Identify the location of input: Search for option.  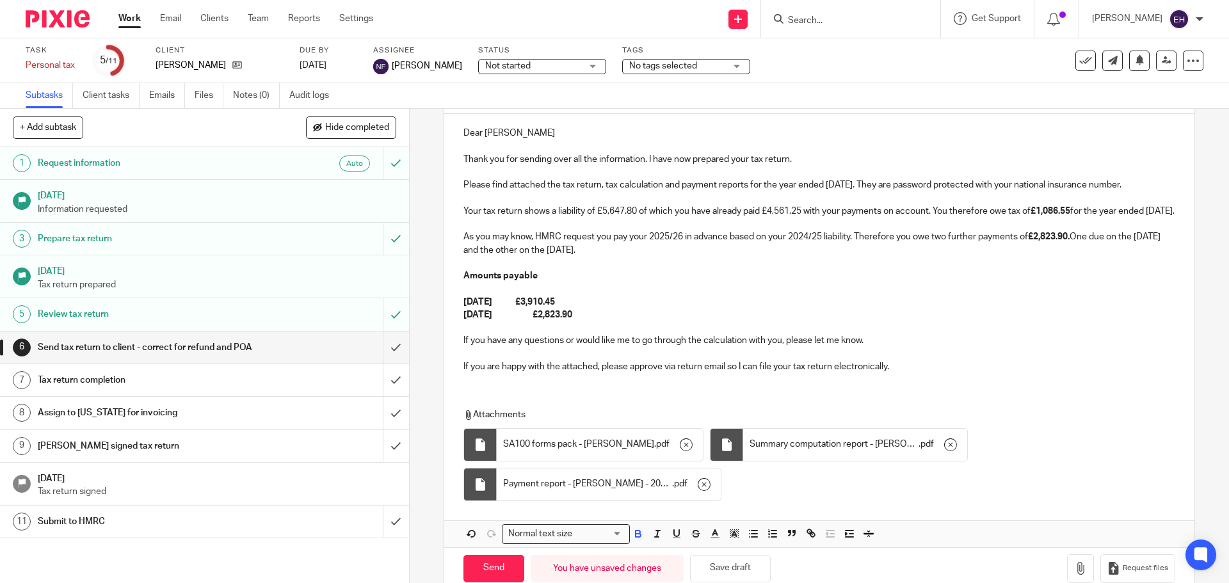
(599, 534).